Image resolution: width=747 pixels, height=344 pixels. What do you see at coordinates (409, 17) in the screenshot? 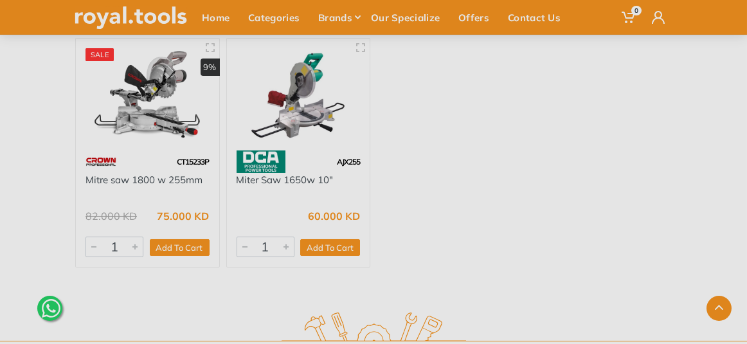
I see `div: Our Specialize` at bounding box center [409, 17].